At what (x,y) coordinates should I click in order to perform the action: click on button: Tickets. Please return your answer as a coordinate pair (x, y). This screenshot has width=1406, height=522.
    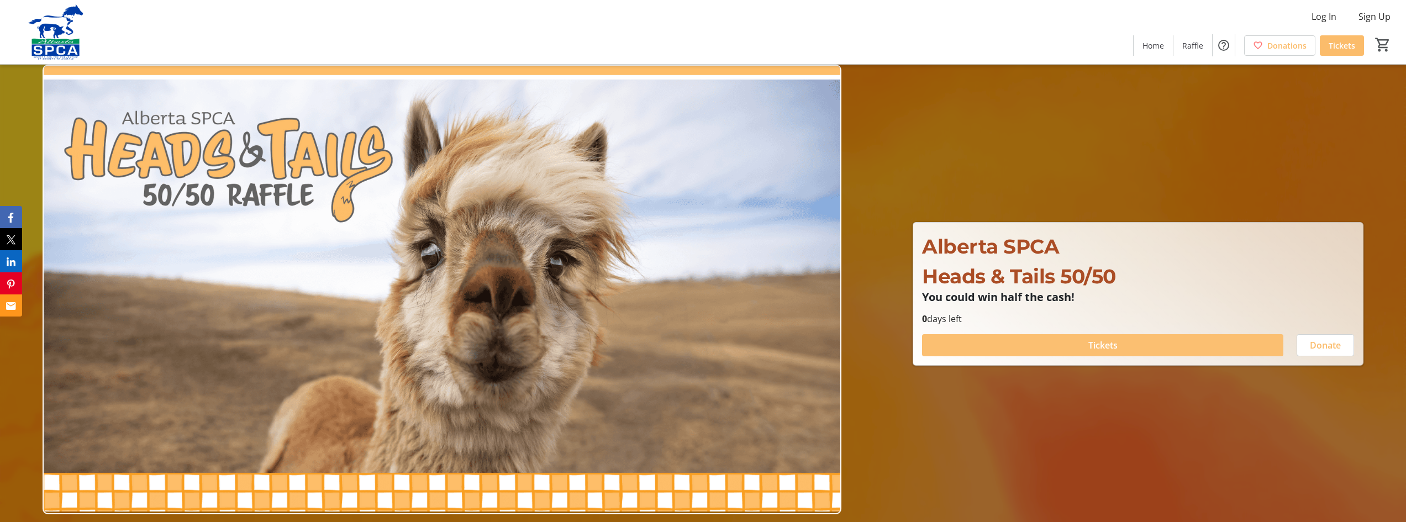
    Looking at the image, I should click on (1103, 345).